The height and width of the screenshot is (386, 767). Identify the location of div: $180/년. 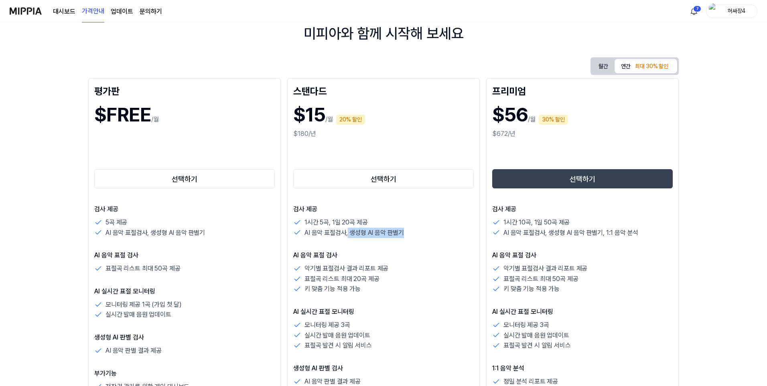
(383, 134).